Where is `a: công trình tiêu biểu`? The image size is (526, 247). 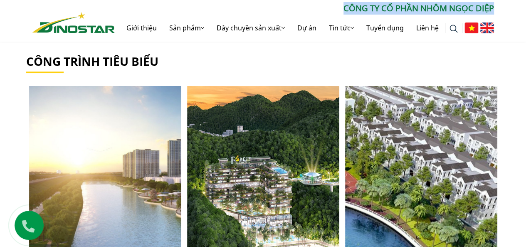
a: công trình tiêu biểu is located at coordinates (92, 61).